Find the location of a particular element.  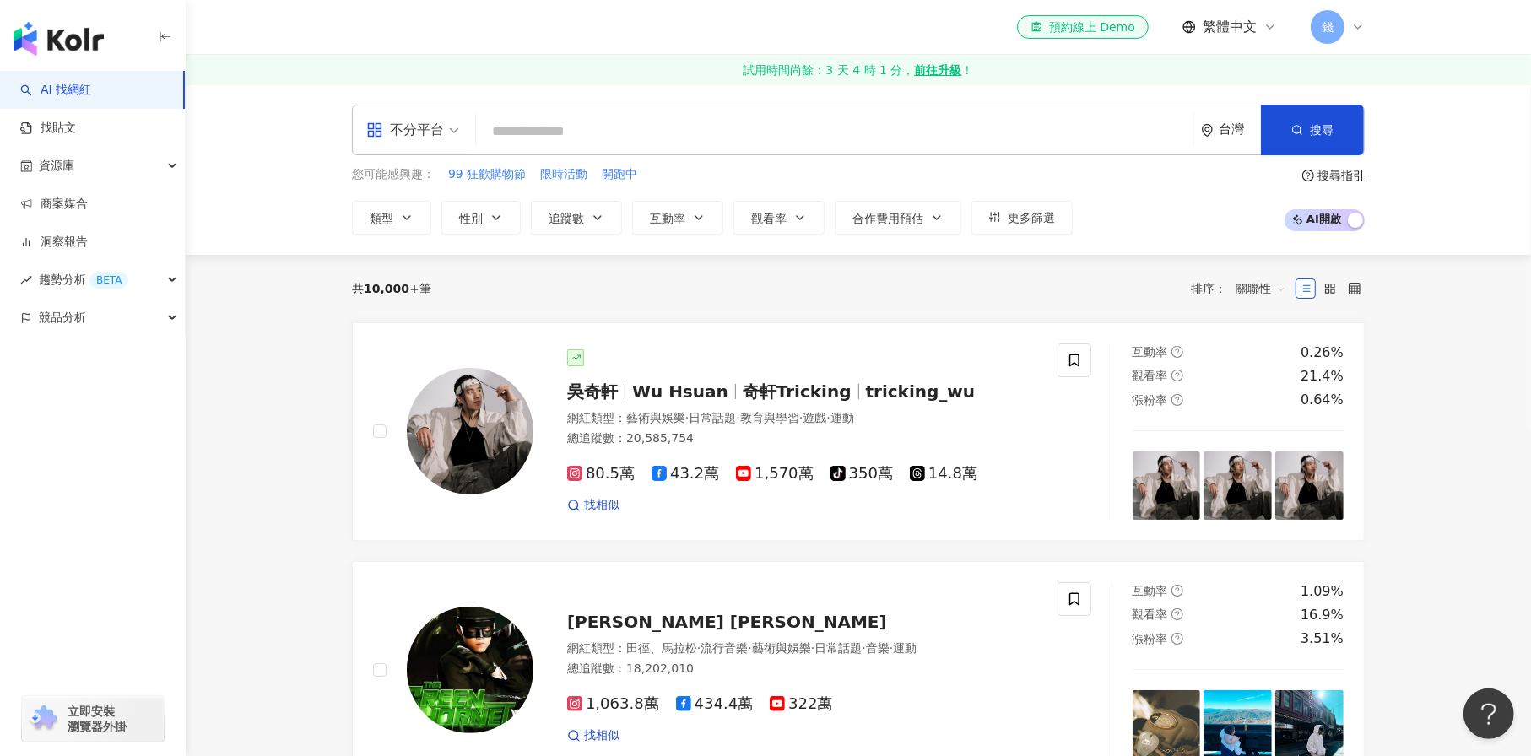

span: 音樂 is located at coordinates (878, 648).